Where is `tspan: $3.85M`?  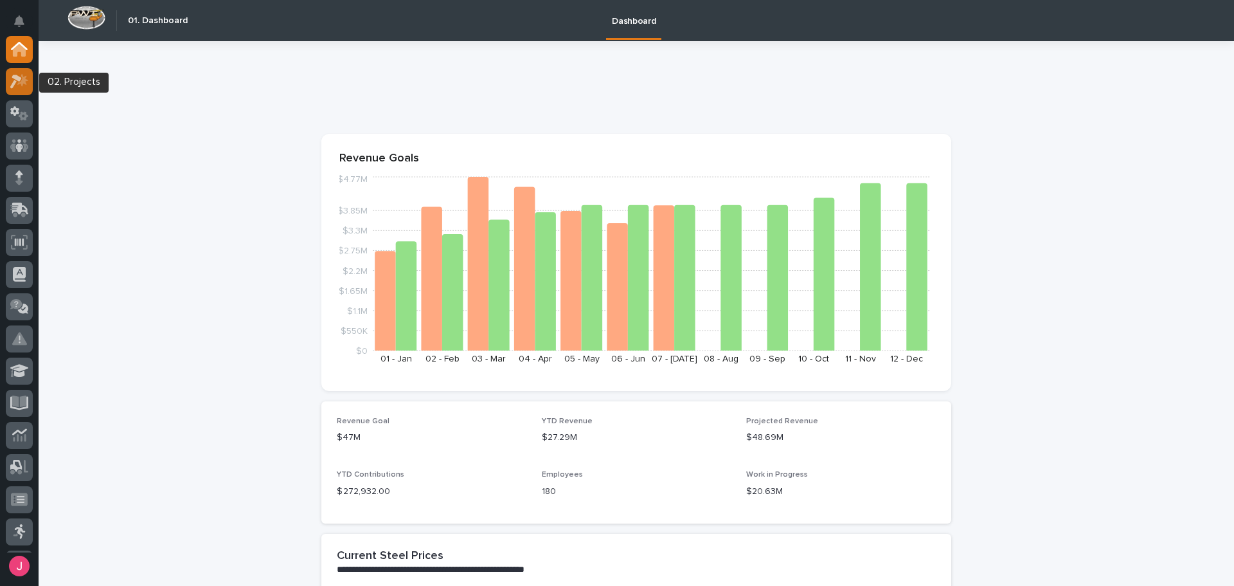 tspan: $3.85M is located at coordinates (352, 211).